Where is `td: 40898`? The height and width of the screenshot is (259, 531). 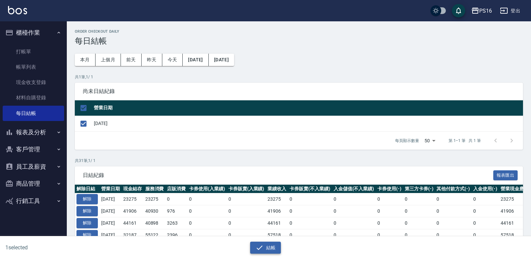 td: 40898 is located at coordinates (155, 223).